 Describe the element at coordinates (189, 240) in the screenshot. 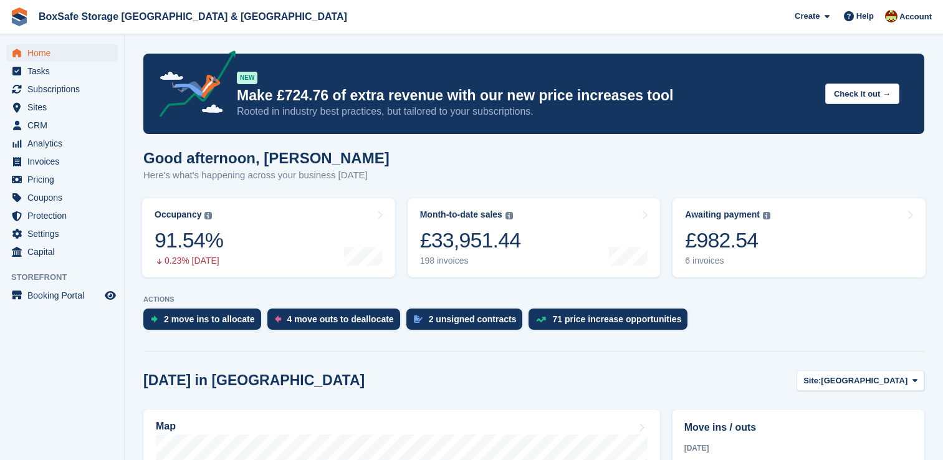

I see `div: 91.54%` at that location.